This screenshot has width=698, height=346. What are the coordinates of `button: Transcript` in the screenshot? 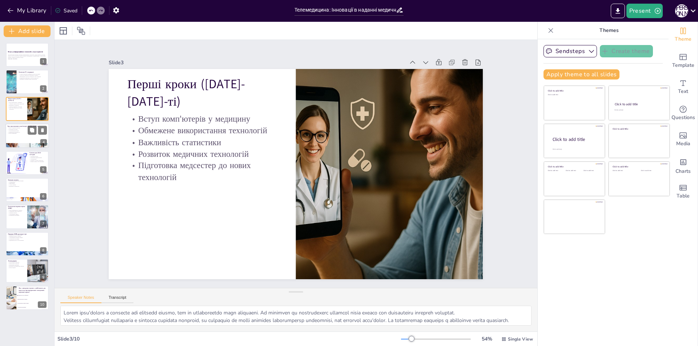 It's located at (117, 300).